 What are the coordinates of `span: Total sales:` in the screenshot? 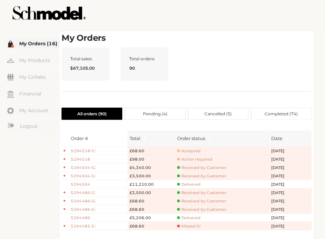 It's located at (85, 59).